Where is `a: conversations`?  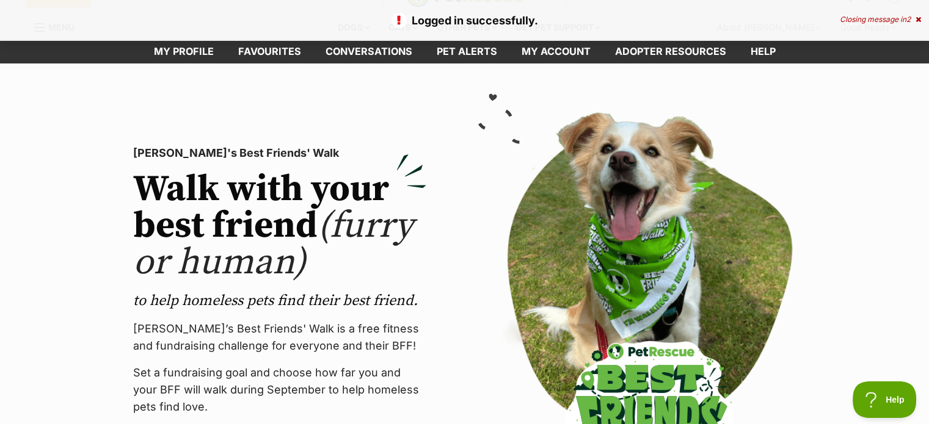
a: conversations is located at coordinates (369, 51).